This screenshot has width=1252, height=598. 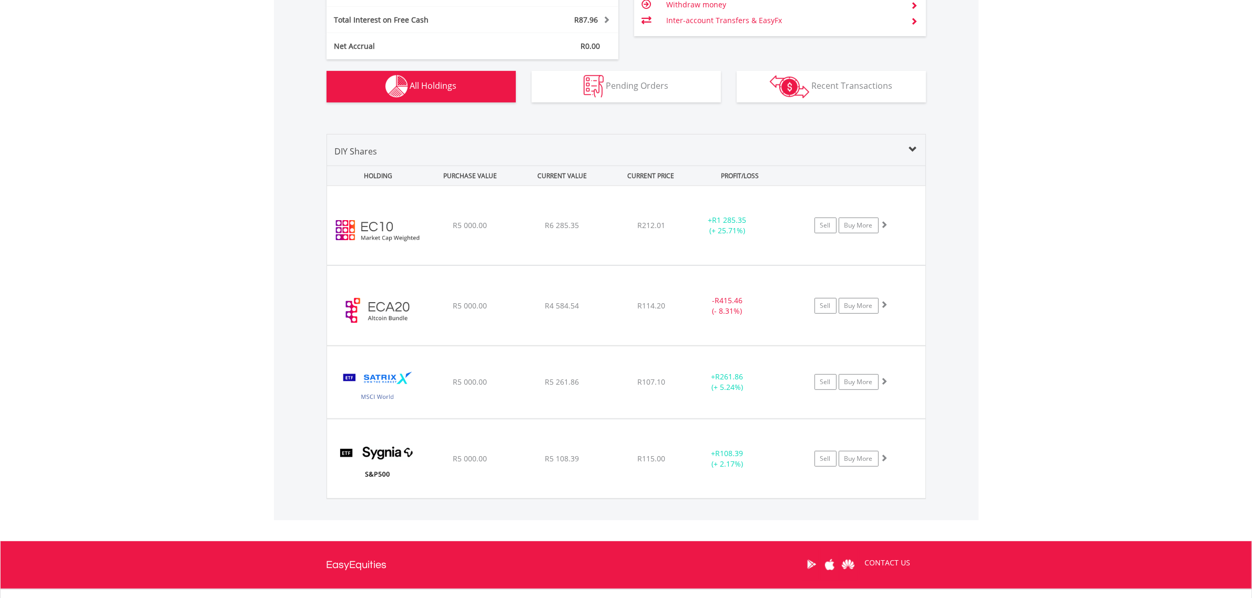 What do you see at coordinates (378, 231) in the screenshot?
I see `img: EC10.EC.EC10.png` at bounding box center [378, 231].